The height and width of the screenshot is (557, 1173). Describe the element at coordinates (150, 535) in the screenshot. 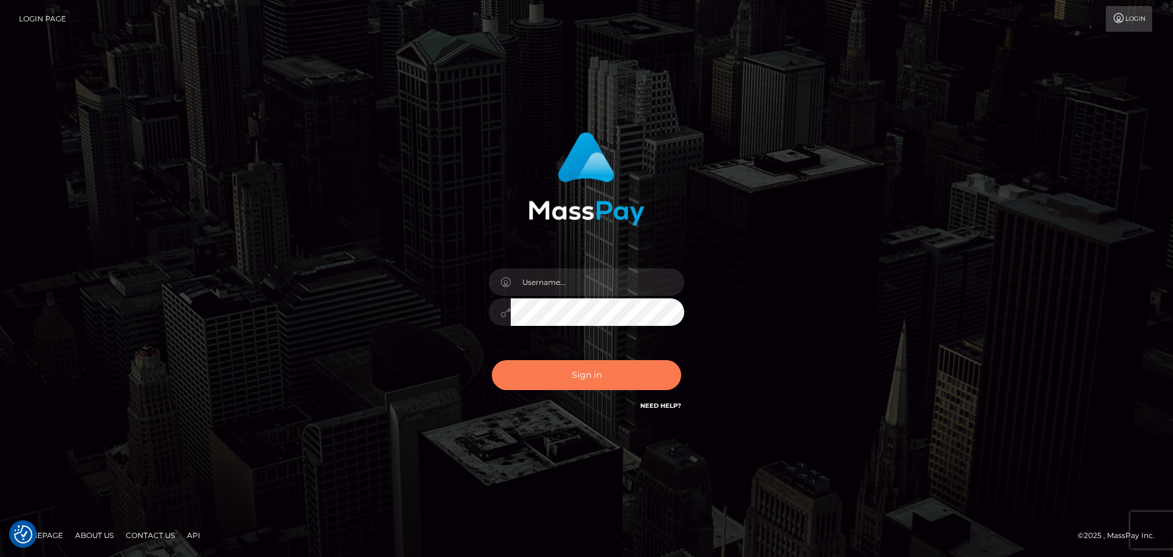

I see `a: Contact Us` at that location.